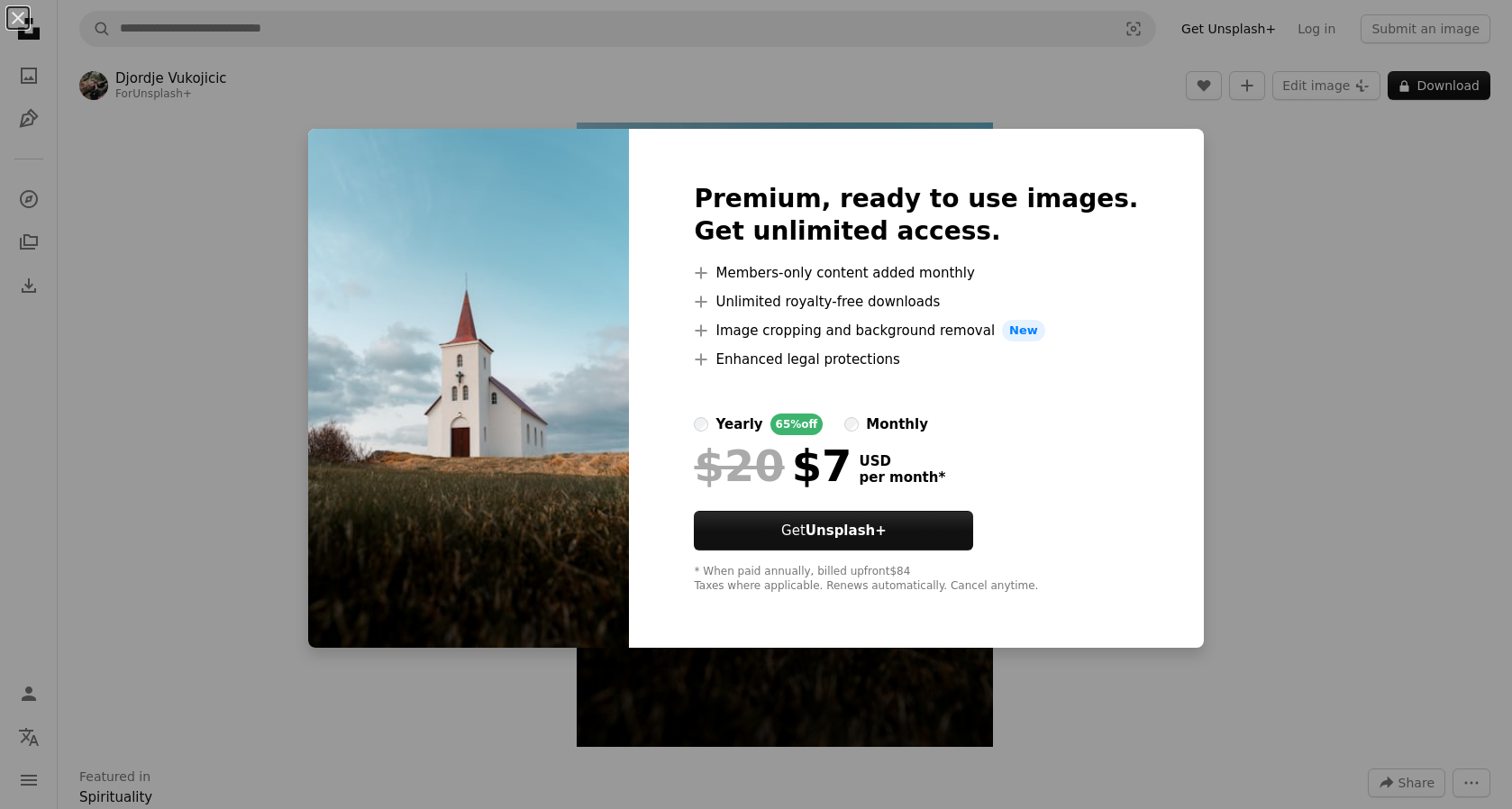  I want to click on div: $7, so click(772, 465).